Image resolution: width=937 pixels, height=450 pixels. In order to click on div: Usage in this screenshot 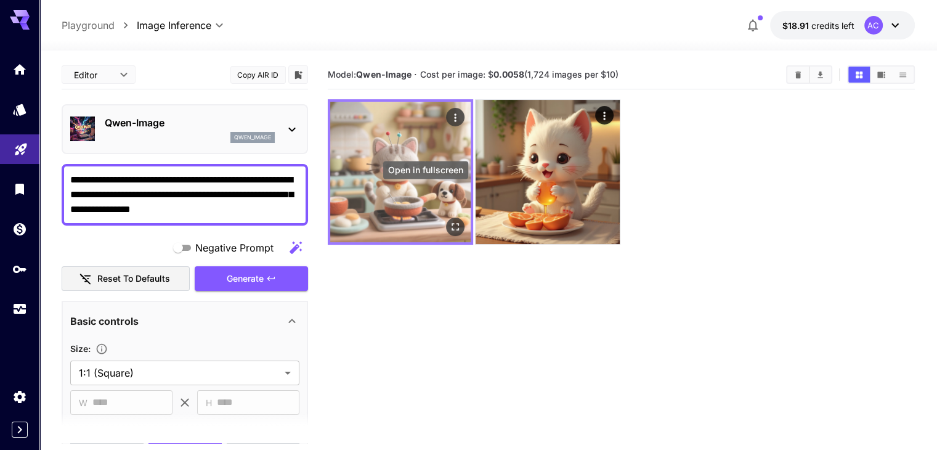, I will do `click(20, 309)`.